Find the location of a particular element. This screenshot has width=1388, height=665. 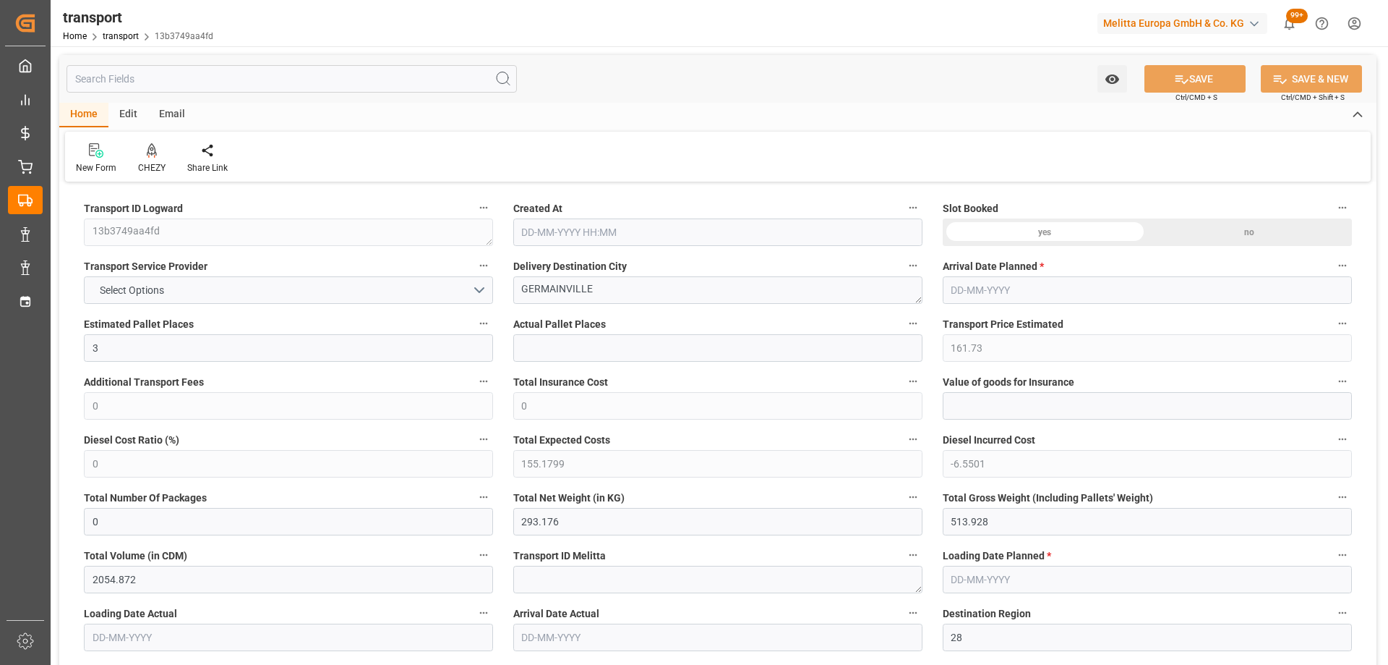

button: Total Number Of Packages is located at coordinates (484, 497).